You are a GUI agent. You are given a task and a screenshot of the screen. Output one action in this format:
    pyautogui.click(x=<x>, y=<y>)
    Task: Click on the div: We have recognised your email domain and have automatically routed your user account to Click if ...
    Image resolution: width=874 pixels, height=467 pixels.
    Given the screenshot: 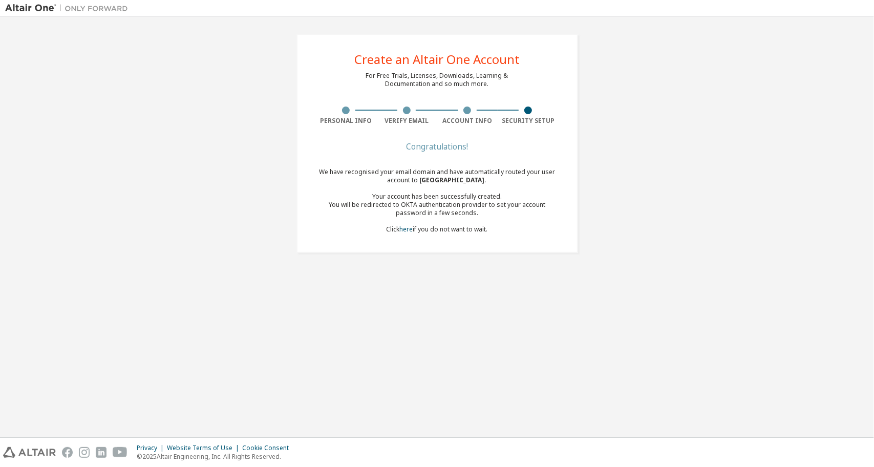 What is the action you would take?
    pyautogui.click(x=437, y=201)
    